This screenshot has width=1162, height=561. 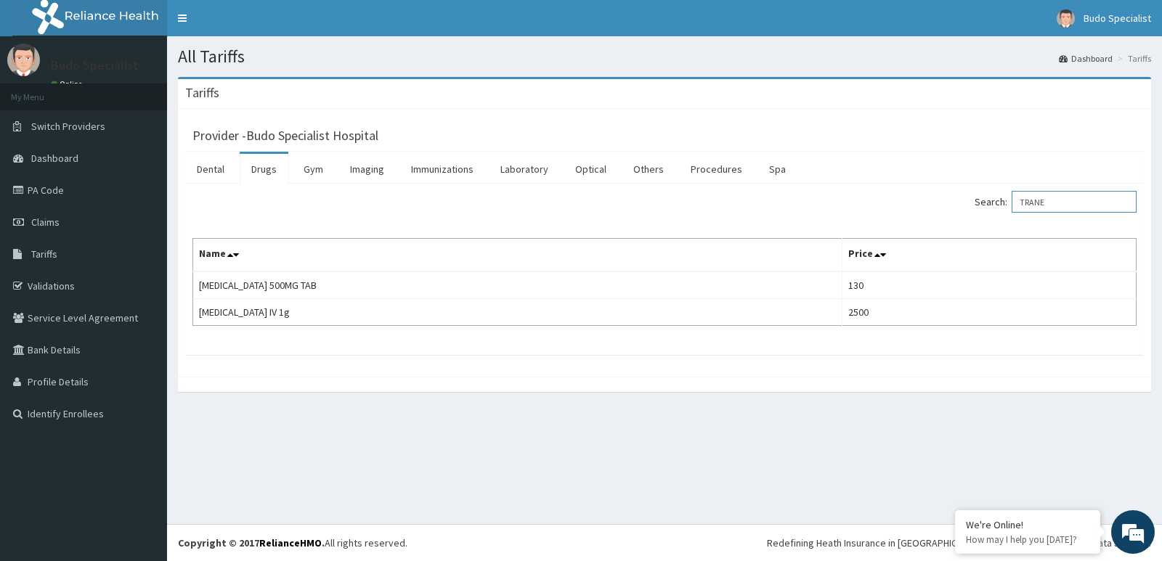 What do you see at coordinates (54, 158) in the screenshot?
I see `span: Dashboard` at bounding box center [54, 158].